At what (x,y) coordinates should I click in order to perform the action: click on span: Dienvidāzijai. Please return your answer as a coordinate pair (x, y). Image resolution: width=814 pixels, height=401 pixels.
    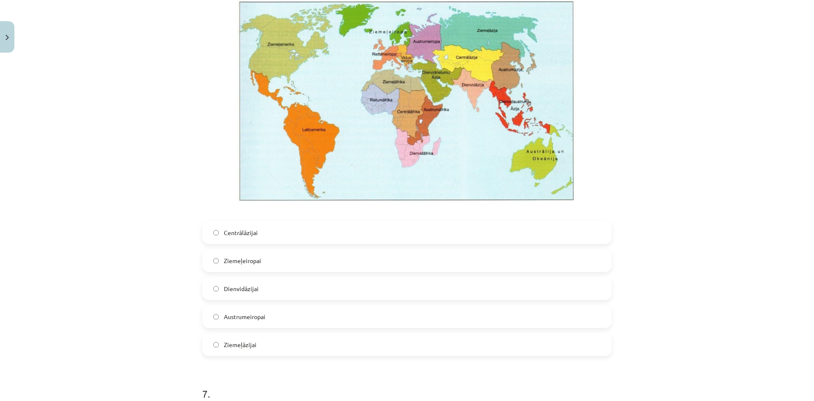
    Looking at the image, I should click on (241, 288).